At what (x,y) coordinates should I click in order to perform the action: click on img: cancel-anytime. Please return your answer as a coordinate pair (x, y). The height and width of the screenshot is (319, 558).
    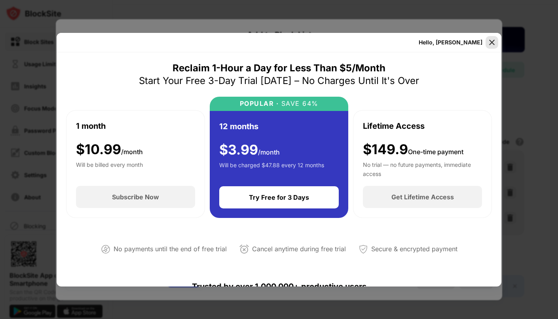
    Looking at the image, I should click on (244, 249).